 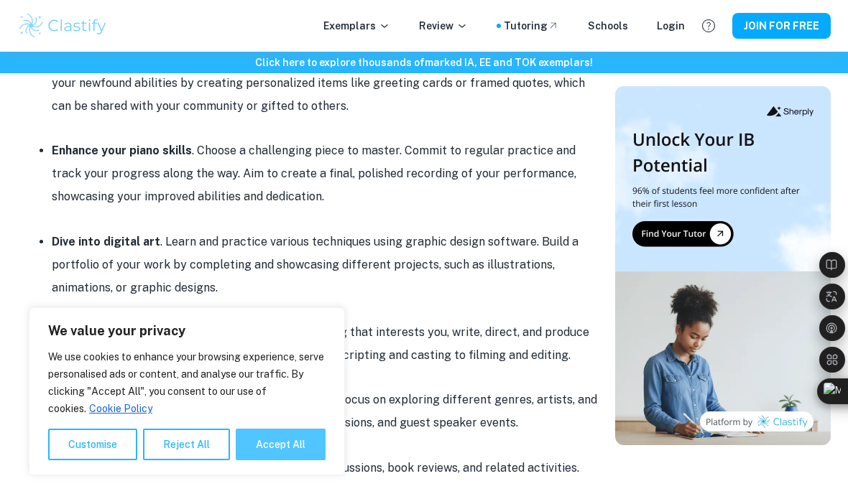 I want to click on div: Tutoring, so click(x=531, y=26).